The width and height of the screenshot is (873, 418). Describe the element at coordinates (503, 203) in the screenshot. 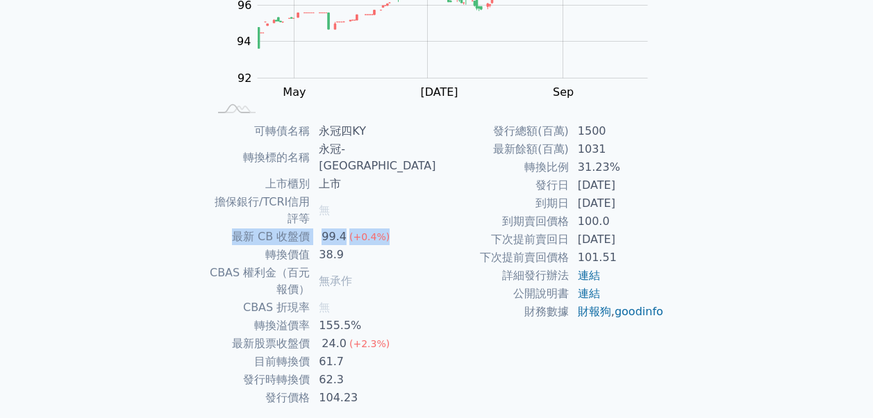

I see `td: 到期日` at that location.